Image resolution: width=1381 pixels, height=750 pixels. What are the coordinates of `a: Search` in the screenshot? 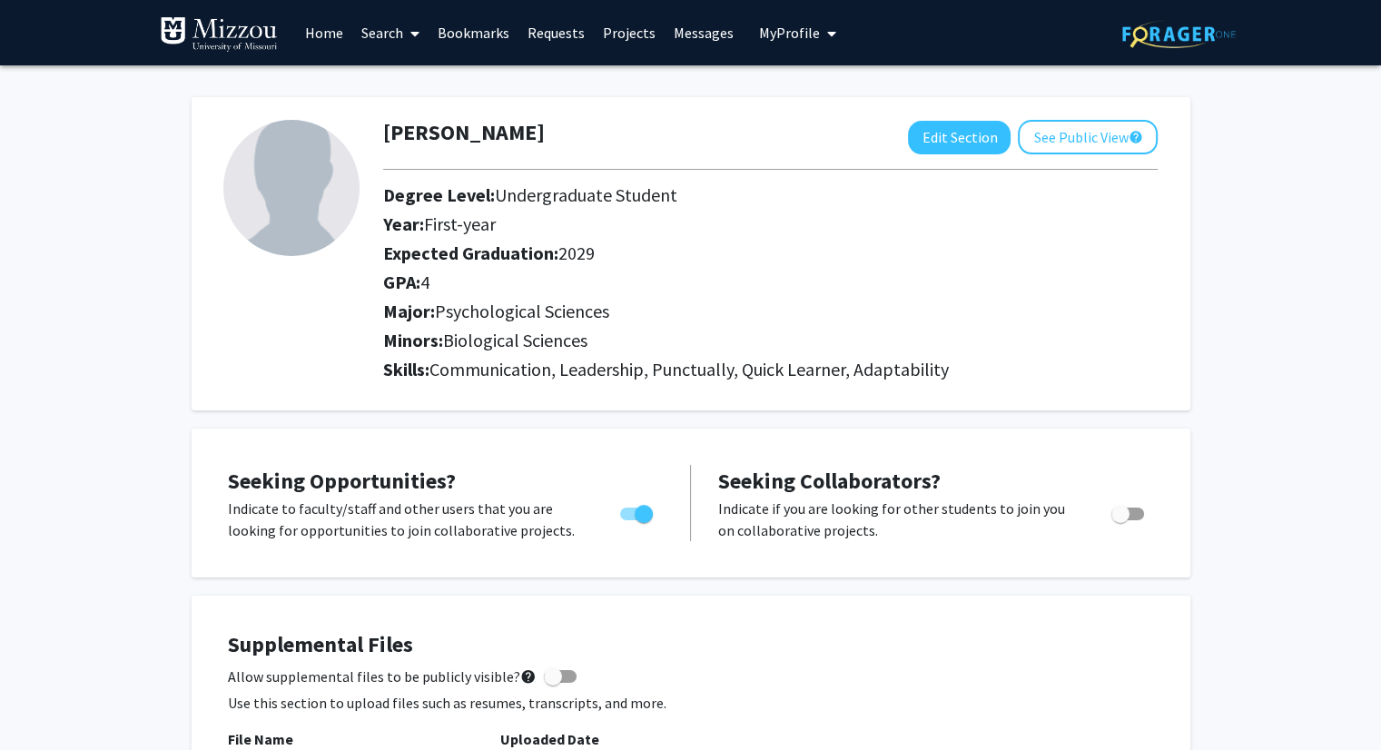 It's located at (390, 33).